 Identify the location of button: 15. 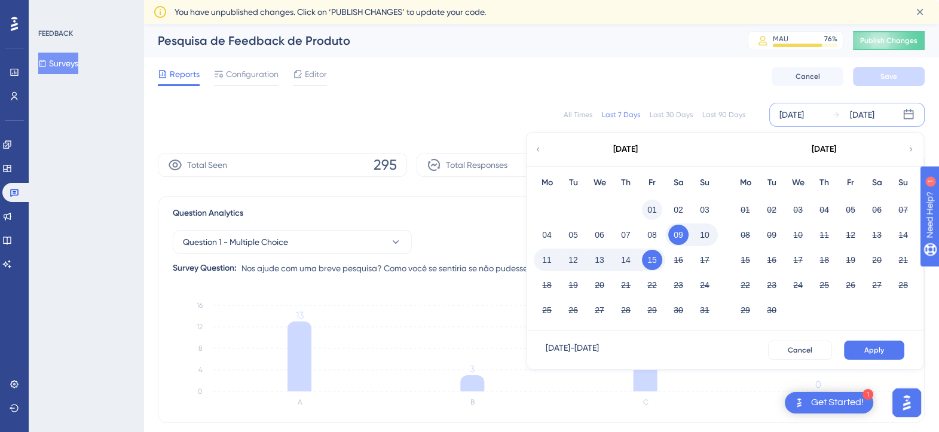
(652, 260).